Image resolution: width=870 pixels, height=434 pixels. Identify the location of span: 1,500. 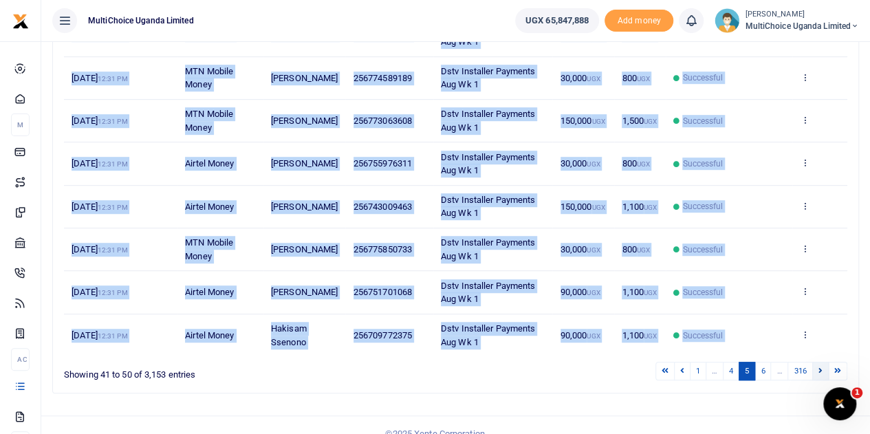
(639, 120).